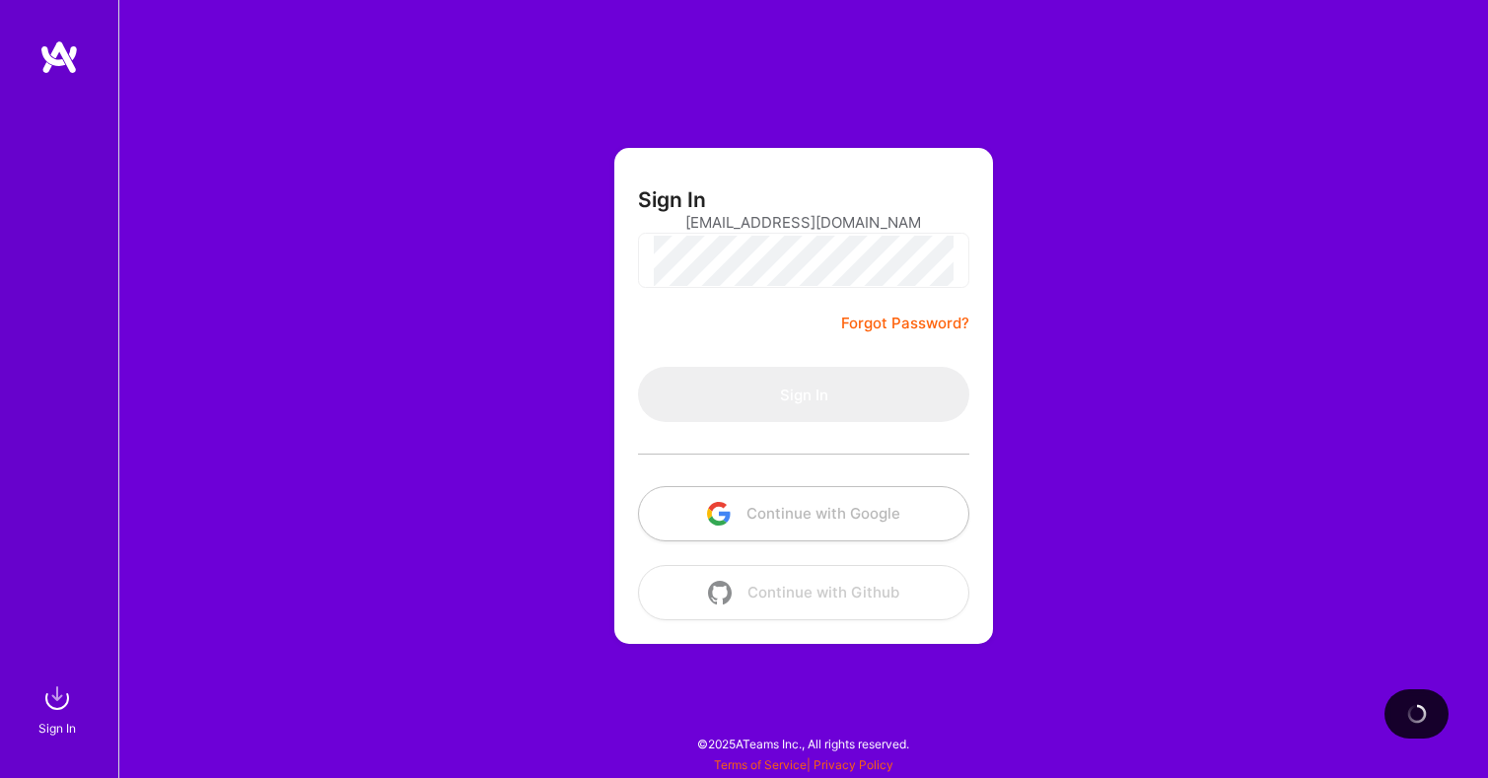 This screenshot has height=778, width=1488. Describe the element at coordinates (1417, 714) in the screenshot. I see `img: loading` at that location.